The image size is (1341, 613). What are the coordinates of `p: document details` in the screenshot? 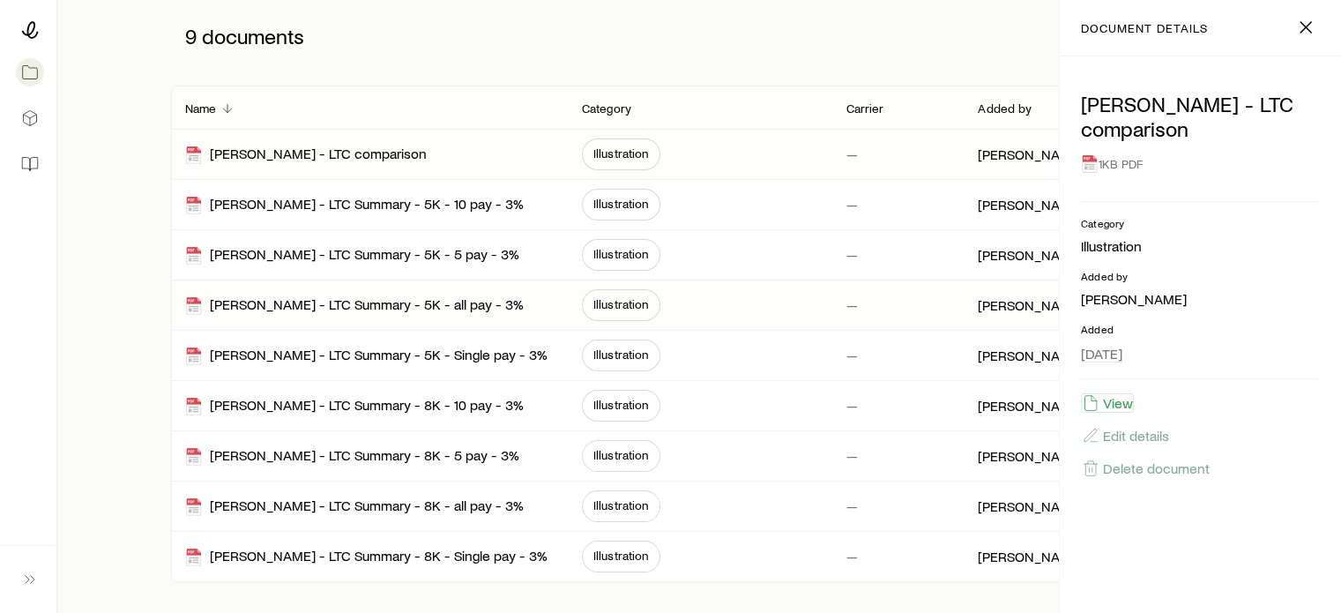 It's located at (1143, 28).